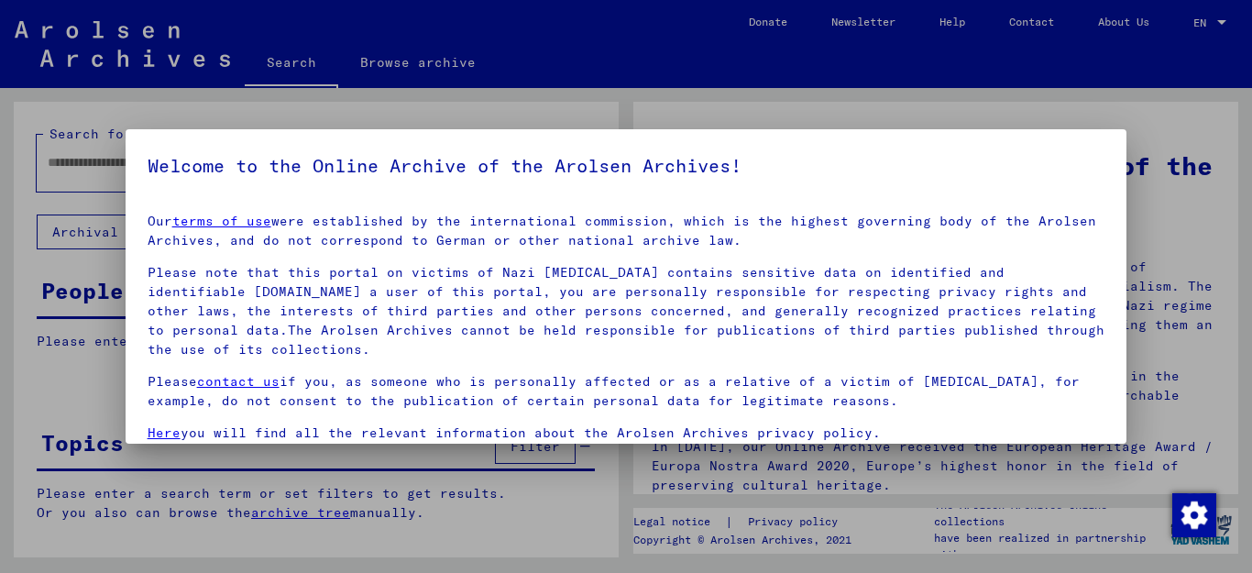 The height and width of the screenshot is (573, 1252). I want to click on img: Change consent, so click(1195, 515).